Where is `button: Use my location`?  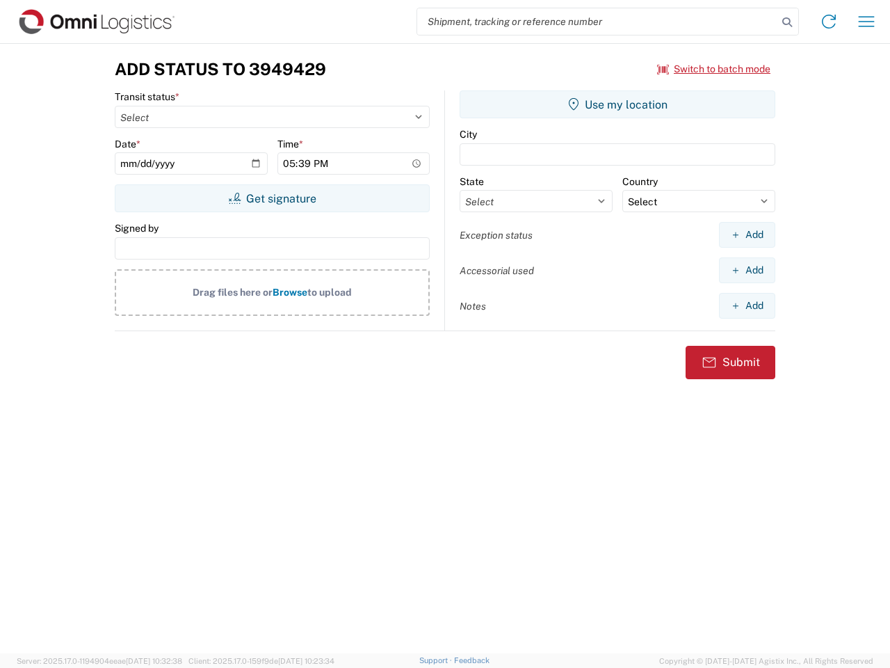
button: Use my location is located at coordinates (618, 104).